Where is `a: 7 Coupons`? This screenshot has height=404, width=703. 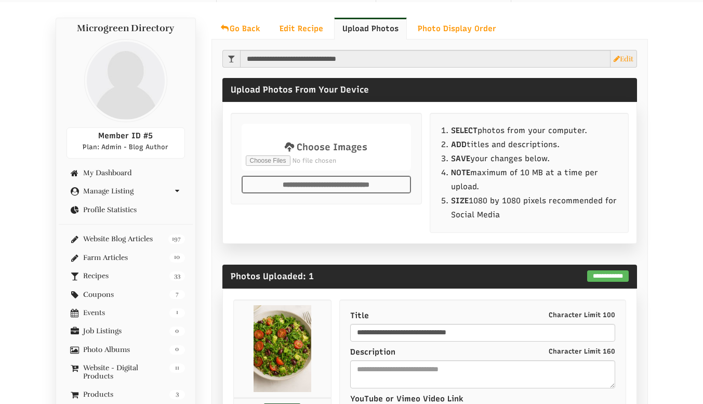
a: 7 Coupons is located at coordinates (126, 294).